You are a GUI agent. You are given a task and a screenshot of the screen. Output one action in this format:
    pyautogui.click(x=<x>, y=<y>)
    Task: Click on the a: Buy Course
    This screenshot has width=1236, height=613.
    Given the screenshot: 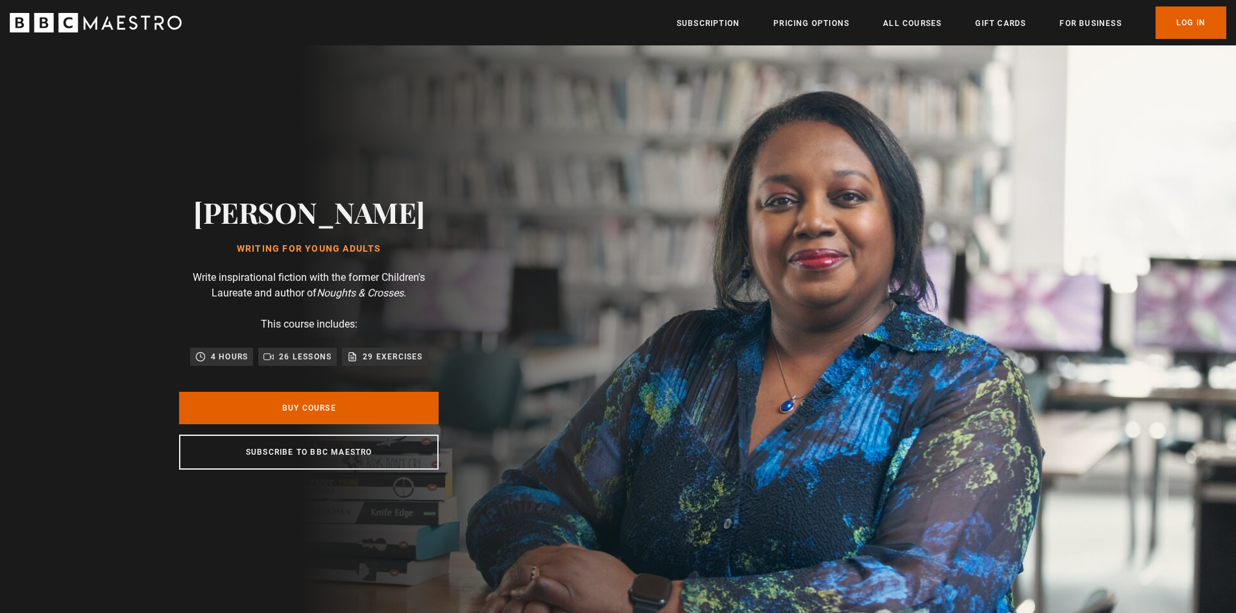 What is the action you would take?
    pyautogui.click(x=309, y=408)
    